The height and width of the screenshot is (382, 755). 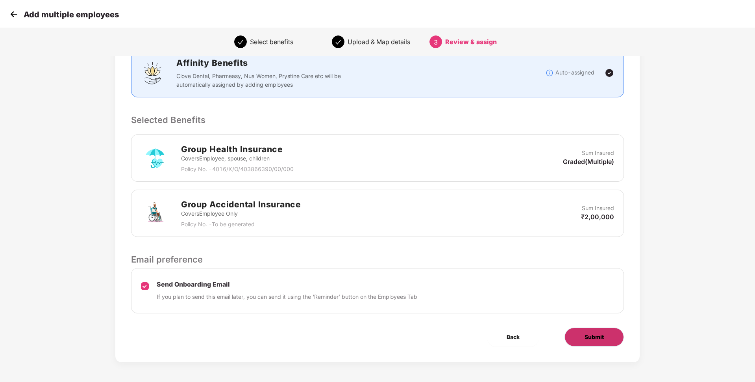 I want to click on div: Select benefits, so click(x=272, y=42).